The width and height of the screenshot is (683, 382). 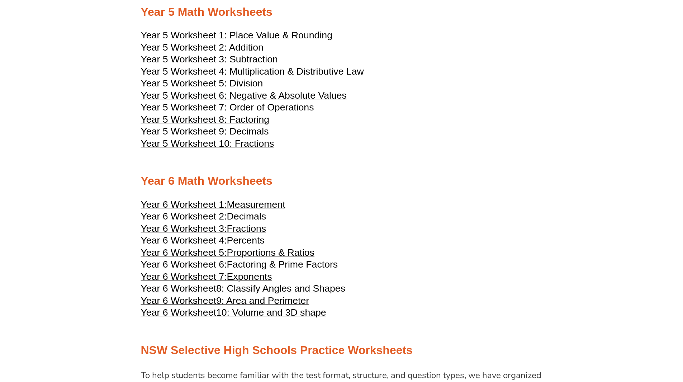 I want to click on a: Year 6 Worksheet 1:Measurement, so click(x=213, y=206).